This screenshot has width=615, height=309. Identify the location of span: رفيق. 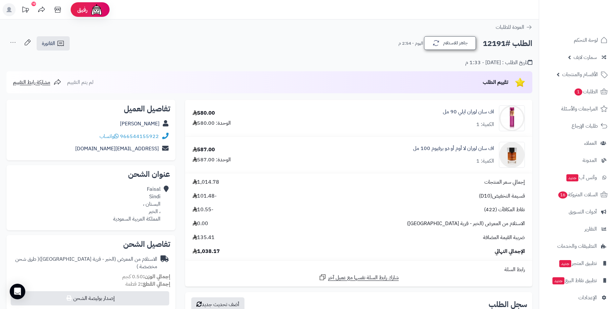
(82, 10).